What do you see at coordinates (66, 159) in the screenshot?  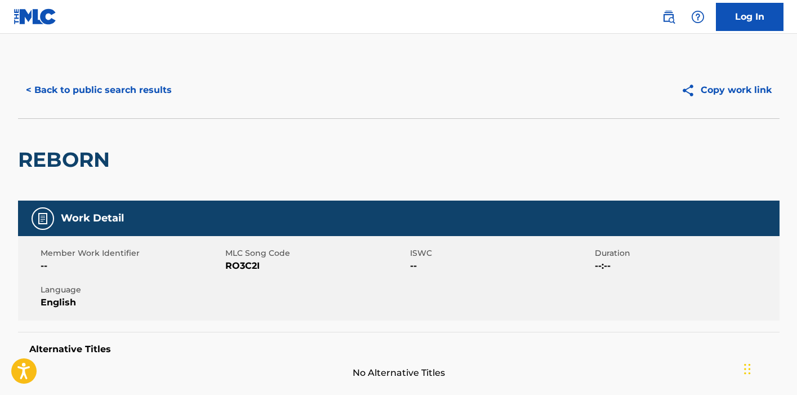 I see `h2: REBORN` at bounding box center [66, 159].